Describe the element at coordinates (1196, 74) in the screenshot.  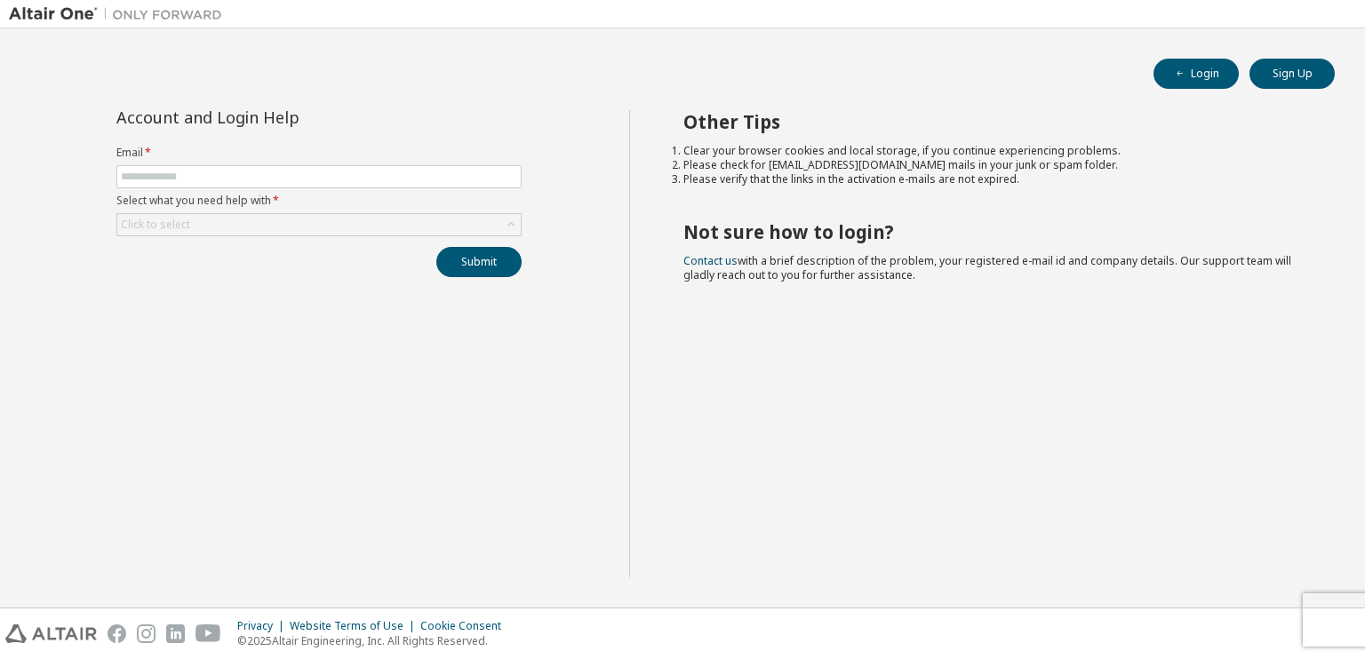
I see `button: Login` at that location.